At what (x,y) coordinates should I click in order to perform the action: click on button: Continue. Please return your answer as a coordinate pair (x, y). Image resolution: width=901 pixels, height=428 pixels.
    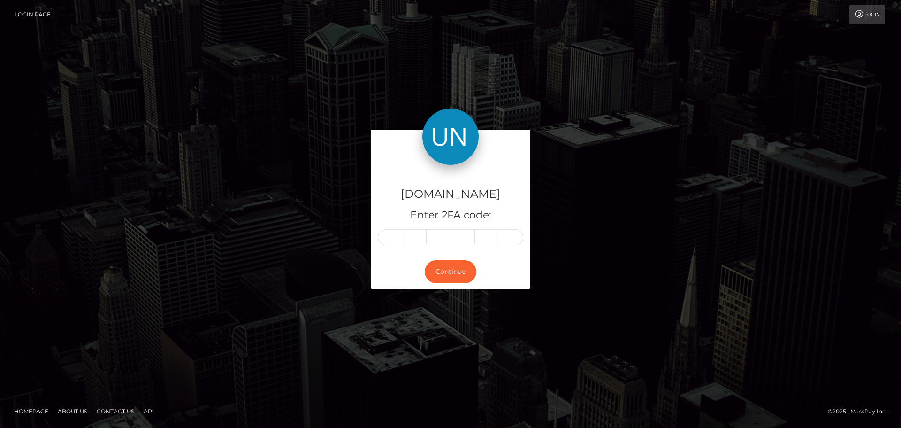
    Looking at the image, I should click on (450, 271).